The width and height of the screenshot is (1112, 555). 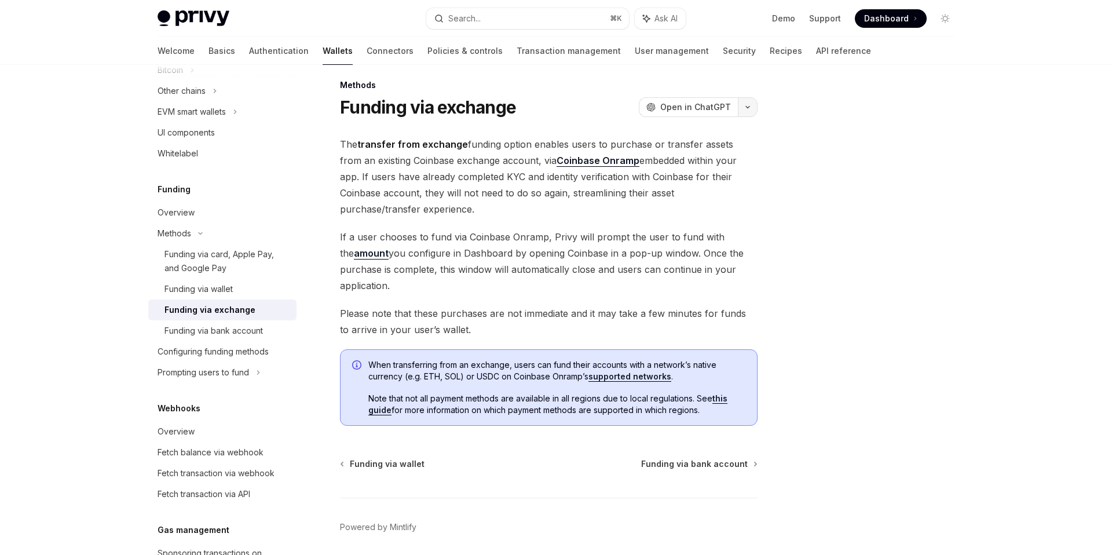 What do you see at coordinates (194, 530) in the screenshot?
I see `h5: Gas management` at bounding box center [194, 530].